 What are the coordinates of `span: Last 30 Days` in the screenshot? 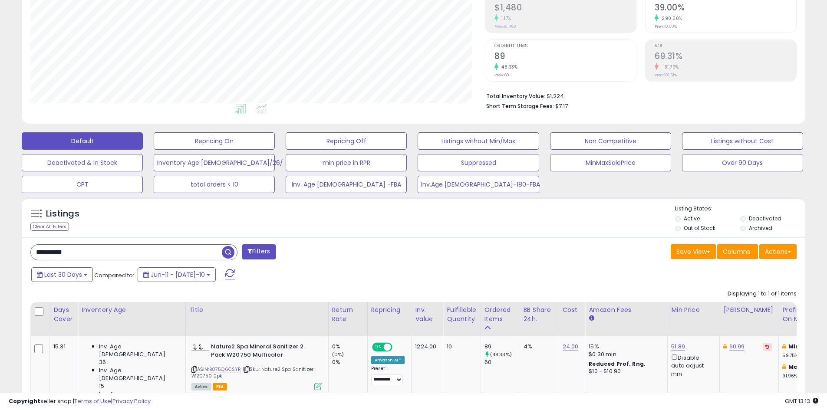 It's located at (63, 275).